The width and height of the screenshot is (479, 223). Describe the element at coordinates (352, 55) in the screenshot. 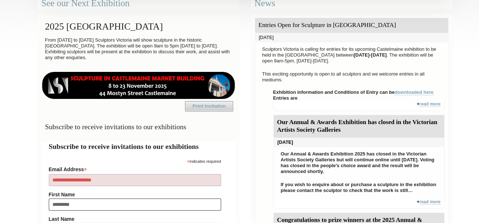

I see `p: Sculptors Victoria is calling for entries for its upcoming Castelmaine exhibition to be held in t...` at that location.